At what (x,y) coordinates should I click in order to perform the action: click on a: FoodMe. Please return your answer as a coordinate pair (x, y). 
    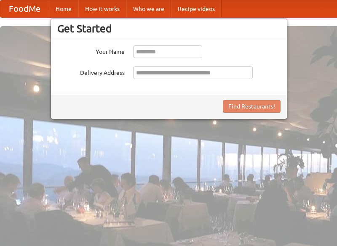
    Looking at the image, I should click on (24, 9).